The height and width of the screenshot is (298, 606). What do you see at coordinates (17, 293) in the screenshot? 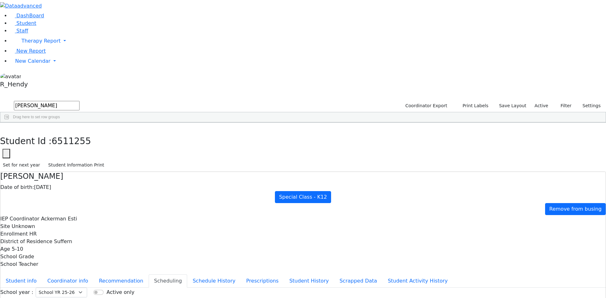
I see `label: School year :` at bounding box center [17, 293].